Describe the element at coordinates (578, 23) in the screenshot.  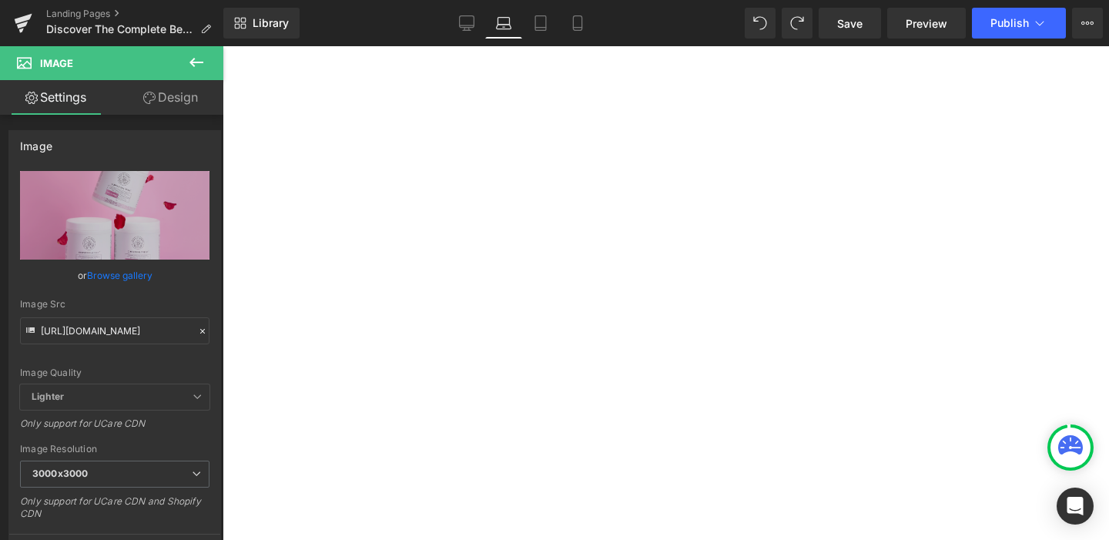
I see `a: Mobile` at that location.